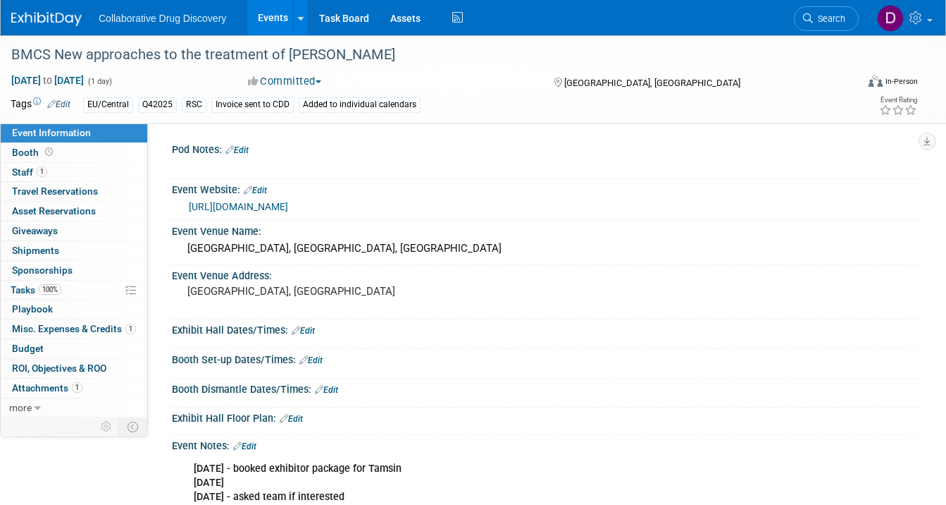 This screenshot has width=946, height=505. What do you see at coordinates (545, 444) in the screenshot?
I see `div: Event Notes:` at bounding box center [545, 444].